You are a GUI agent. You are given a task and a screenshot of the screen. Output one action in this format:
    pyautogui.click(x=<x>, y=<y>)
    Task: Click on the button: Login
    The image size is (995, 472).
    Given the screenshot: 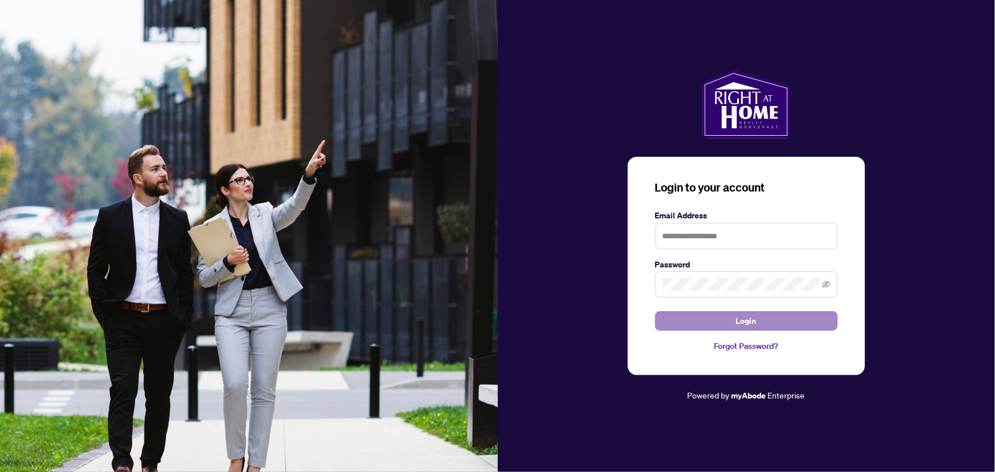 What is the action you would take?
    pyautogui.click(x=746, y=321)
    